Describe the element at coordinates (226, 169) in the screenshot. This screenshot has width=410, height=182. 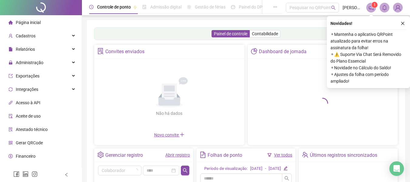
I see `div: Período de visualização:` at that location.